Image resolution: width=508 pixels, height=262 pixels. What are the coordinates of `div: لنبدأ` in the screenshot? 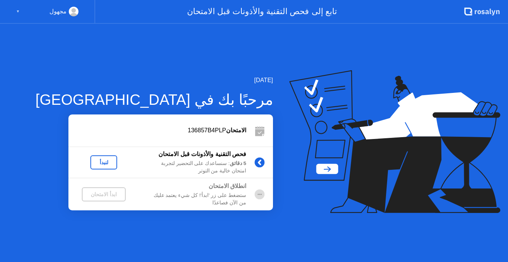 It's located at (104, 162).